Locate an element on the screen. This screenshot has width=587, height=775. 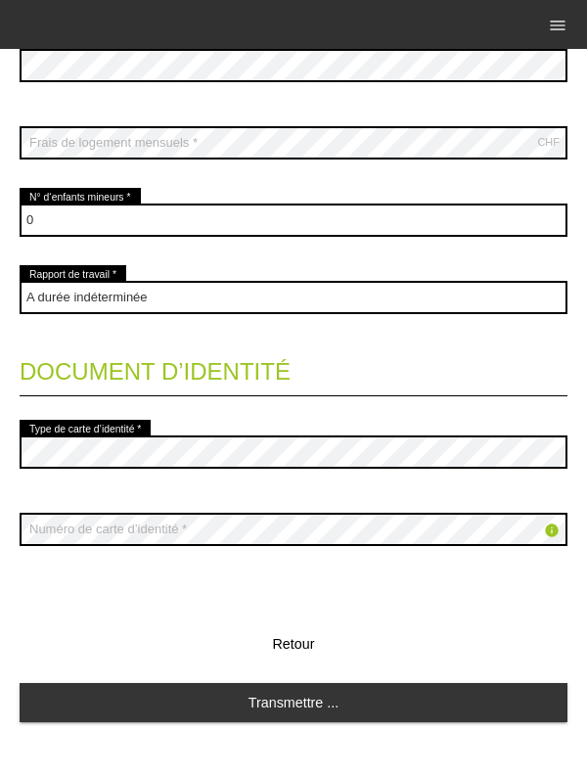
a: menu is located at coordinates (558, 24).